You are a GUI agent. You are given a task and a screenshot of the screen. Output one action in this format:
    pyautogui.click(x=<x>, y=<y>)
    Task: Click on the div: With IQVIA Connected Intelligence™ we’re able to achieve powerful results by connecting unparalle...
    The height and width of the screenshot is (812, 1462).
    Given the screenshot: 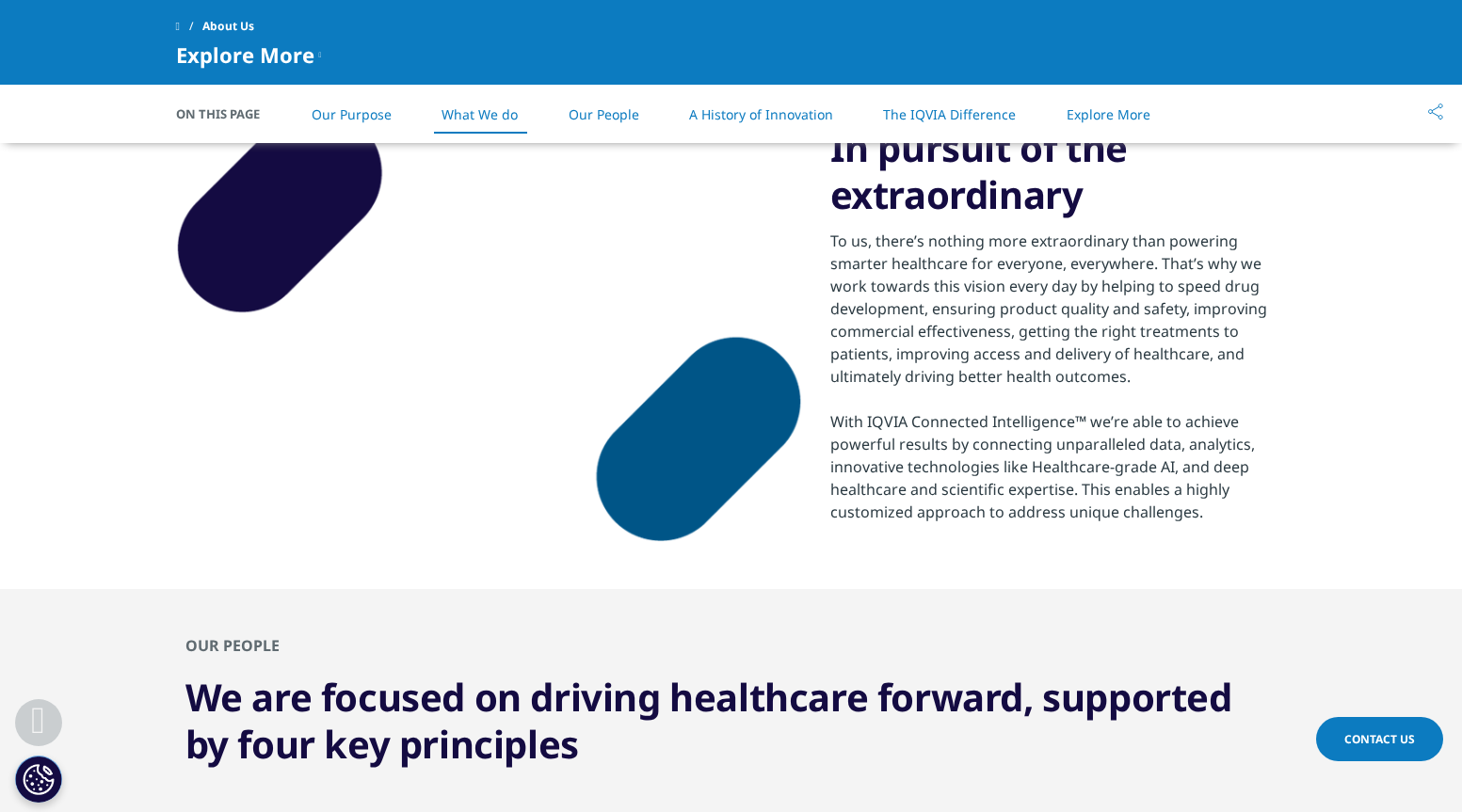 What is the action you would take?
    pyautogui.click(x=1058, y=467)
    